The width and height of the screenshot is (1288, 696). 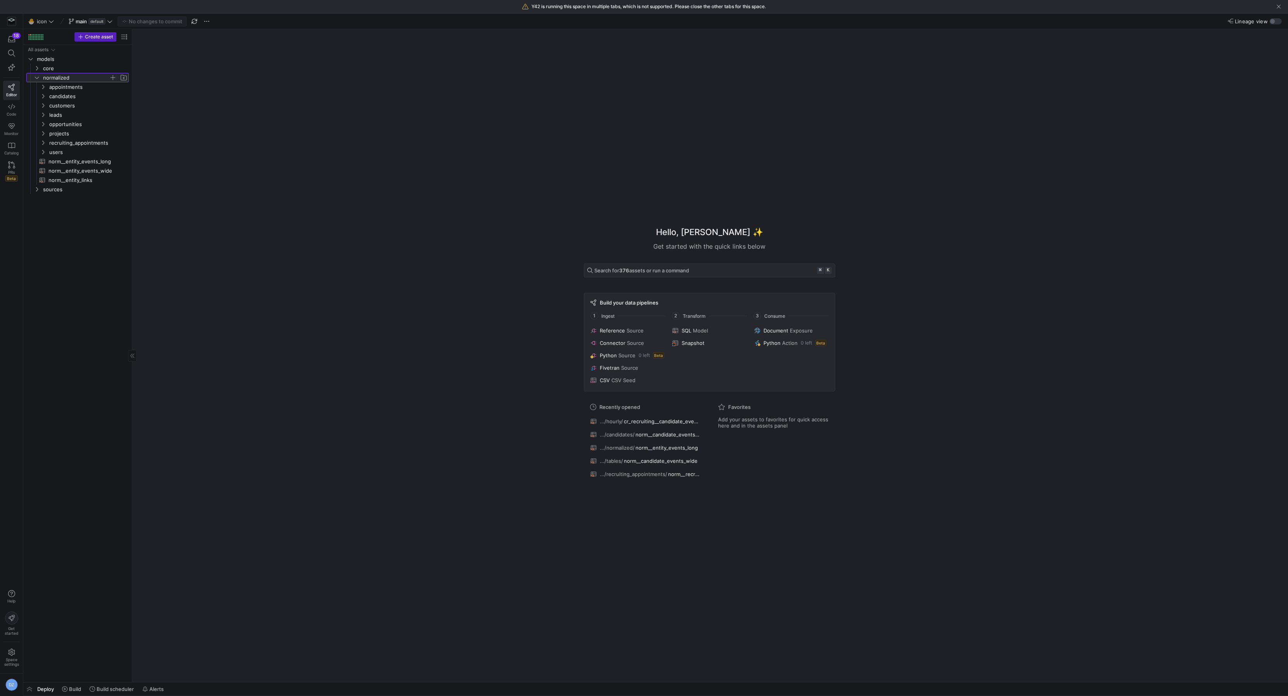 What do you see at coordinates (11, 172) in the screenshot?
I see `span: PRs` at bounding box center [11, 172].